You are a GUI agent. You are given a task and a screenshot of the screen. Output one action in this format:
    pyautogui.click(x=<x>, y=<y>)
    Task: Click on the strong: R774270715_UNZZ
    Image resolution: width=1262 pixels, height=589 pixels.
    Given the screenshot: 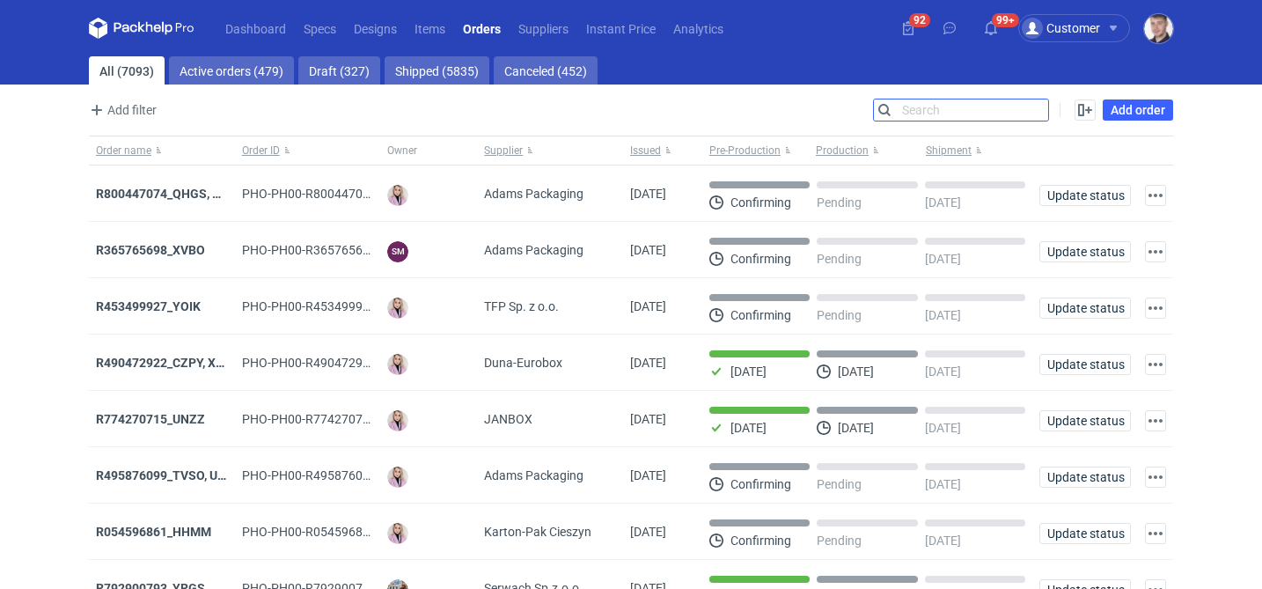 What is the action you would take?
    pyautogui.click(x=150, y=419)
    